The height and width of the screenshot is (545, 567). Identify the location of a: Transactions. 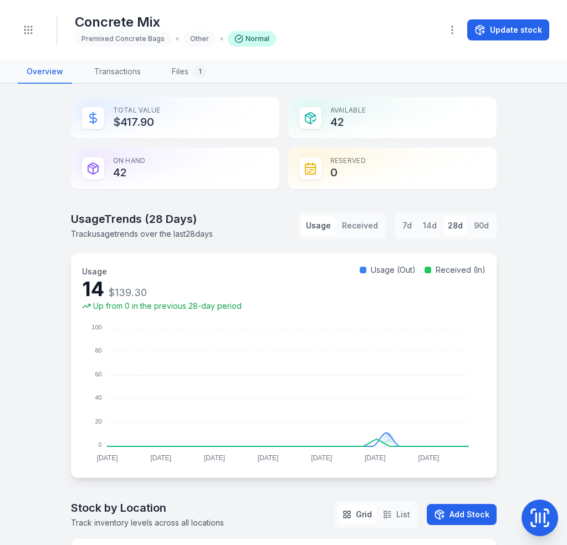
(118, 72).